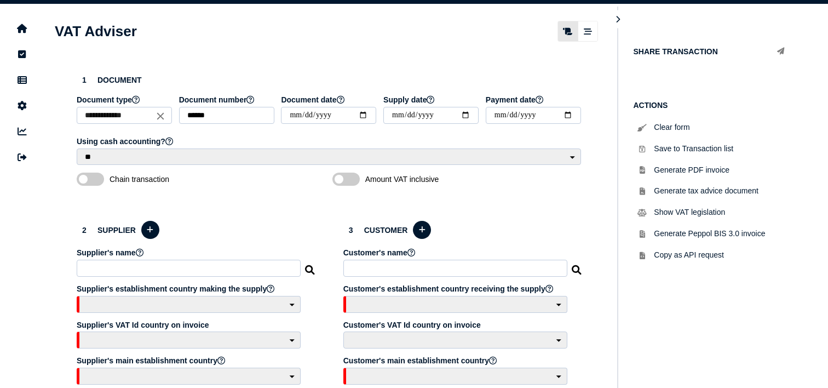 The height and width of the screenshot is (388, 828). What do you see at coordinates (432, 100) in the screenshot?
I see `label: Supply date` at bounding box center [432, 100].